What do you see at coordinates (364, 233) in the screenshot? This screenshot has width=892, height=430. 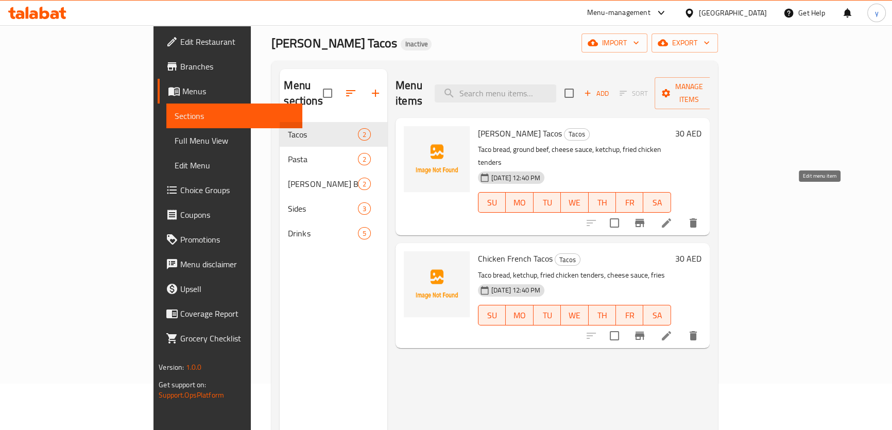 I see `span: 5` at bounding box center [364, 233].